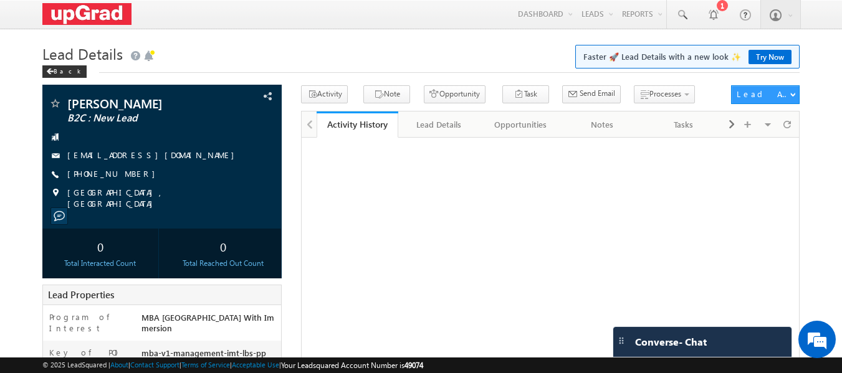  What do you see at coordinates (763, 94) in the screenshot?
I see `div: Lead Actions` at bounding box center [763, 94].